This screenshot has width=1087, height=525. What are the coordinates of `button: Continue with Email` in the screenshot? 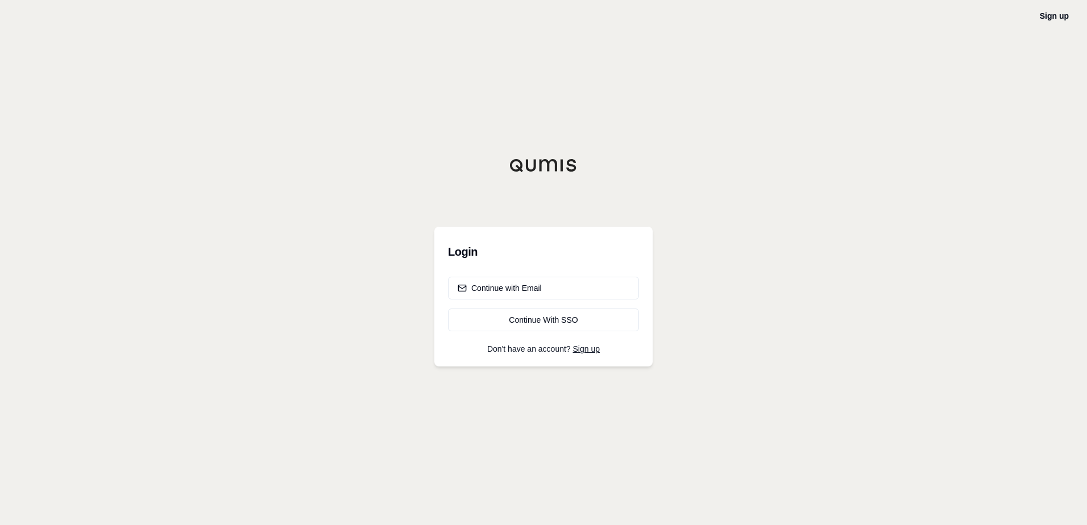 It's located at (543, 288).